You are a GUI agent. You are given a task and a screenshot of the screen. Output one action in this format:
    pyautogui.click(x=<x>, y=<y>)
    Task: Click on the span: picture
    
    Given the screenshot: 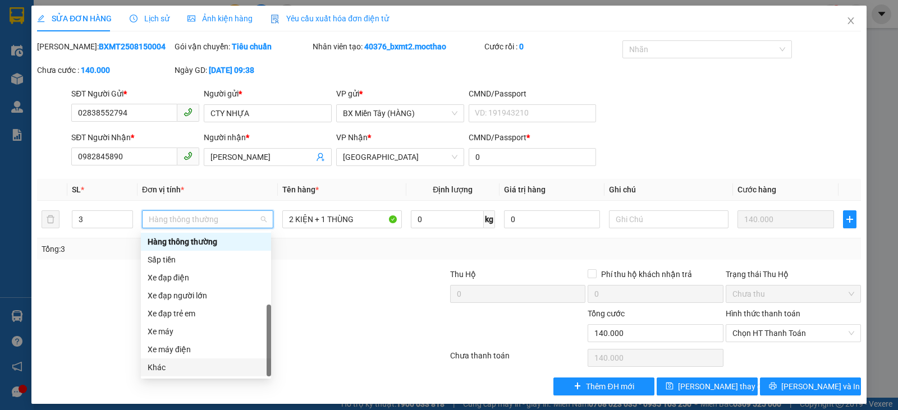 What is the action you would take?
    pyautogui.click(x=191, y=19)
    